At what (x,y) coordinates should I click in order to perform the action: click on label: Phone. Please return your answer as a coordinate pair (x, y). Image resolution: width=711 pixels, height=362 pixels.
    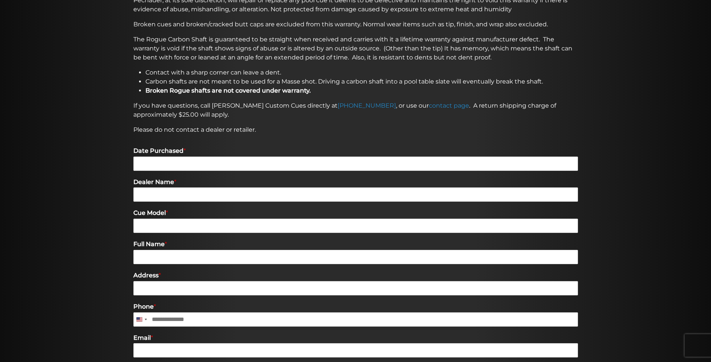
    Looking at the image, I should click on (356, 307).